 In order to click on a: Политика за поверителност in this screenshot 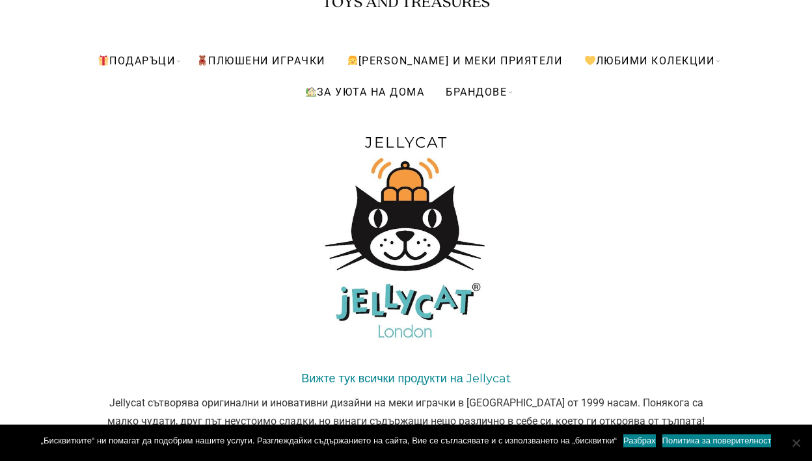, I will do `click(717, 441)`.